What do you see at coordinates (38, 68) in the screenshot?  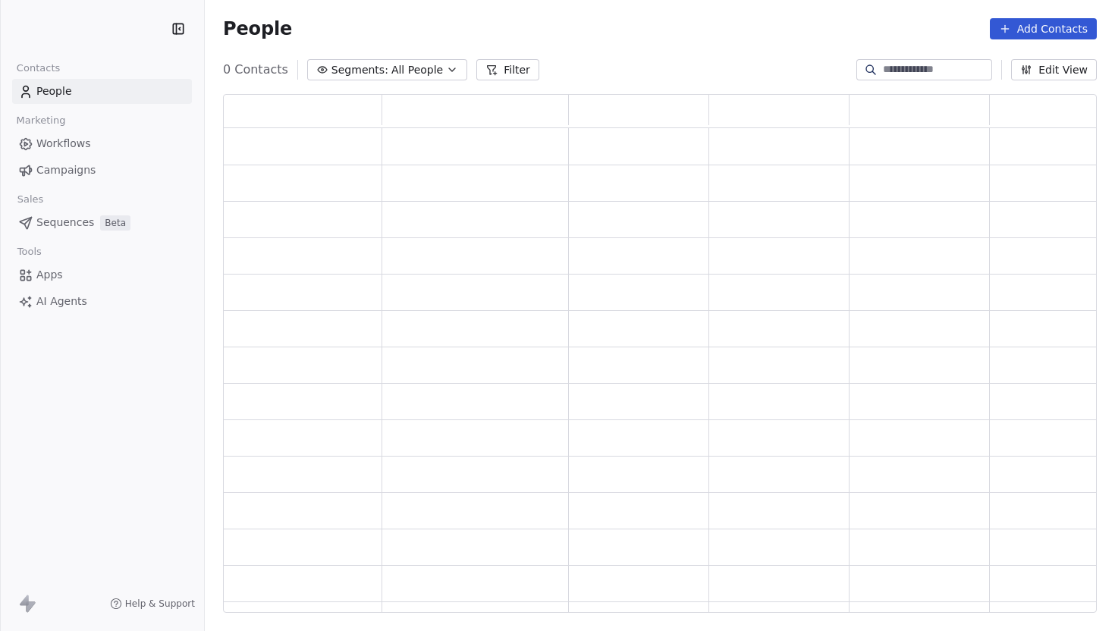 I see `span: Contacts` at bounding box center [38, 68].